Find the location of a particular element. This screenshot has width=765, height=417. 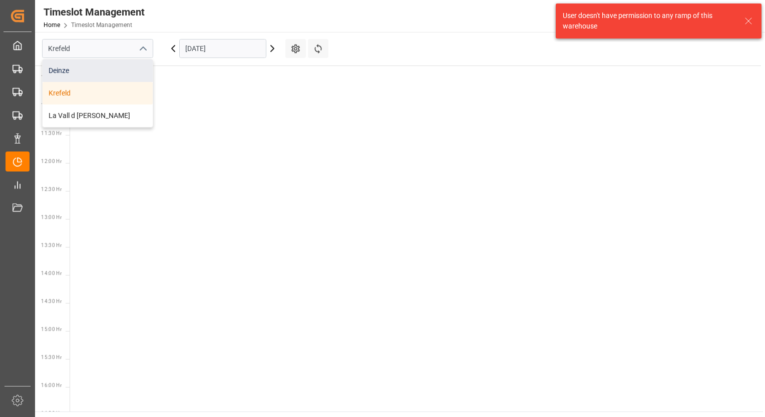

a: Home is located at coordinates (52, 25).